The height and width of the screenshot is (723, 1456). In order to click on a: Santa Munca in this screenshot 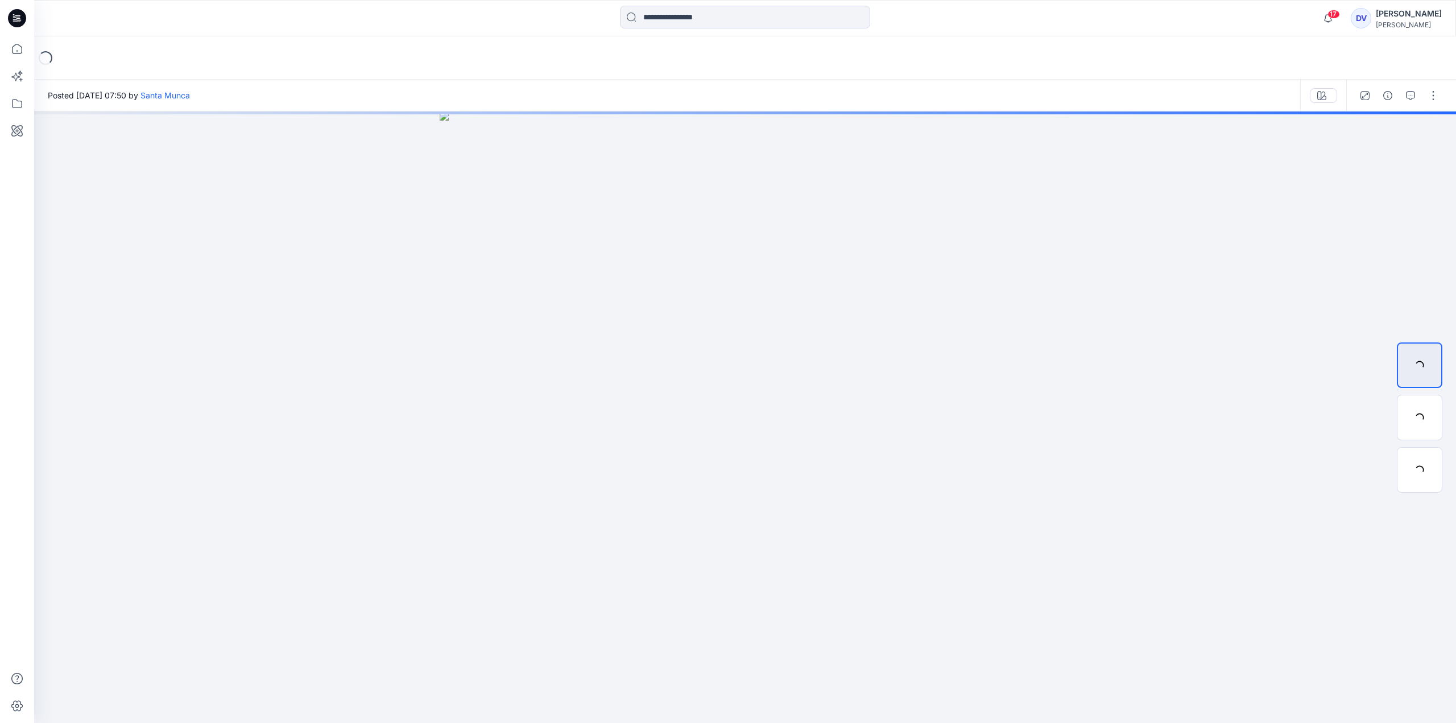, I will do `click(165, 95)`.